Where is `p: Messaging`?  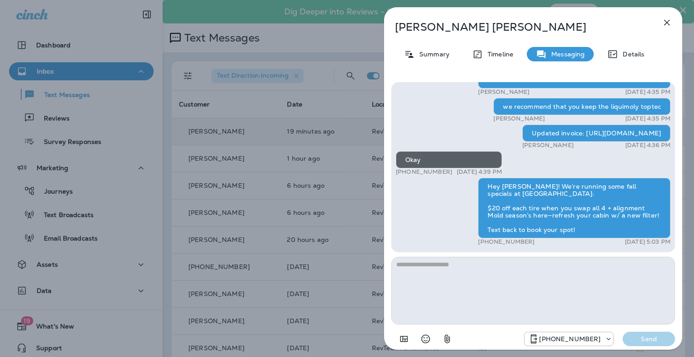
p: Messaging is located at coordinates (566, 54).